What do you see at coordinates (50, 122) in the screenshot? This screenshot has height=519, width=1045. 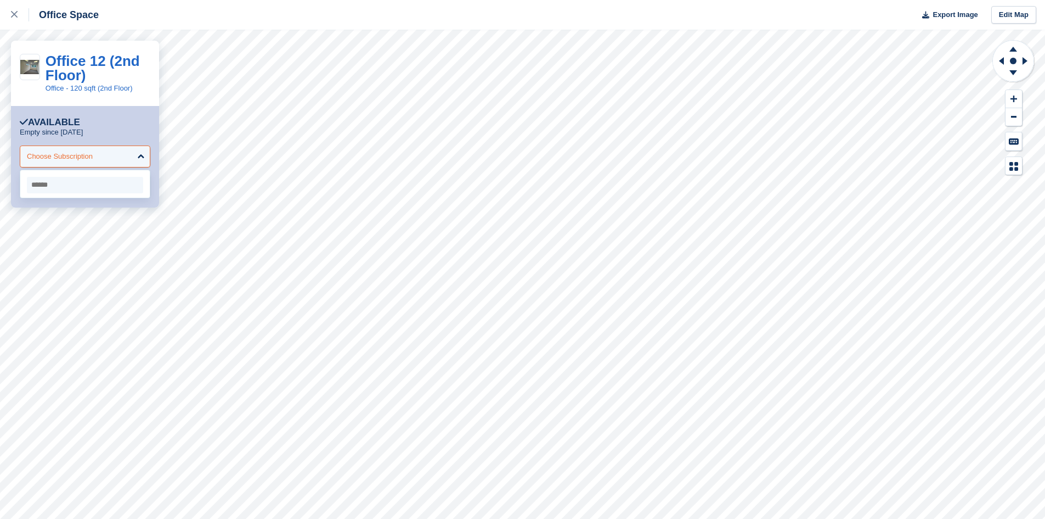 I see `div: Available` at bounding box center [50, 122].